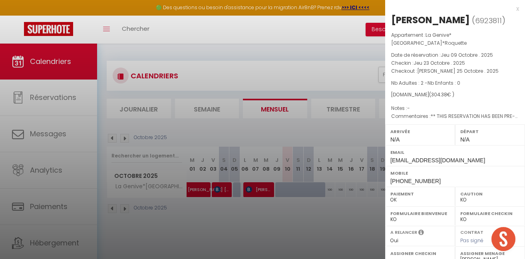 The image size is (525, 259). Describe the element at coordinates (420, 253) in the screenshot. I see `label: Assigner Checkin` at that location.